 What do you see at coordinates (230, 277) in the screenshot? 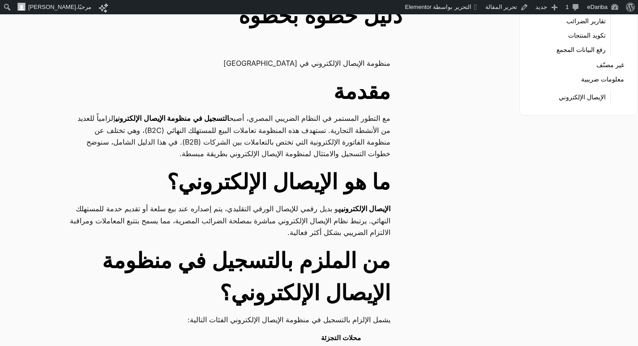
I see `h2: من الملزم بالتسجيل في منظومة الإيصال الإلكتروني؟` at bounding box center [230, 277].